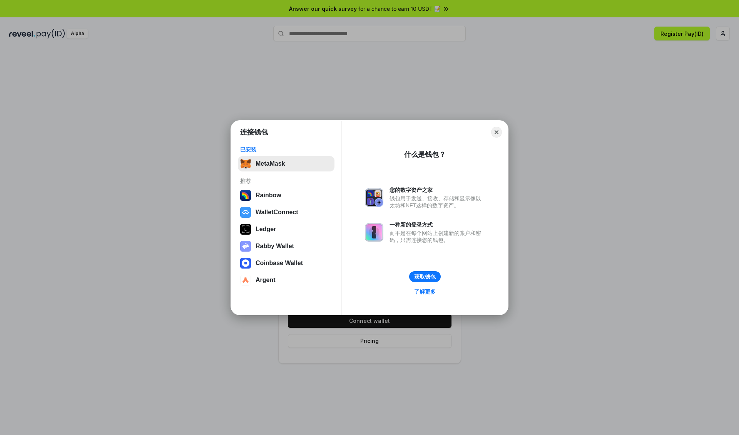 Image resolution: width=739 pixels, height=435 pixels. Describe the element at coordinates (246, 229) in the screenshot. I see `img: svg+xml,%3Csvg%20xmlns%3D%22http%3A%2F%2Fwww.w3.org%2F2000%2Fsvg%22%20width%3D%2228%22%20height%3...` at that location.